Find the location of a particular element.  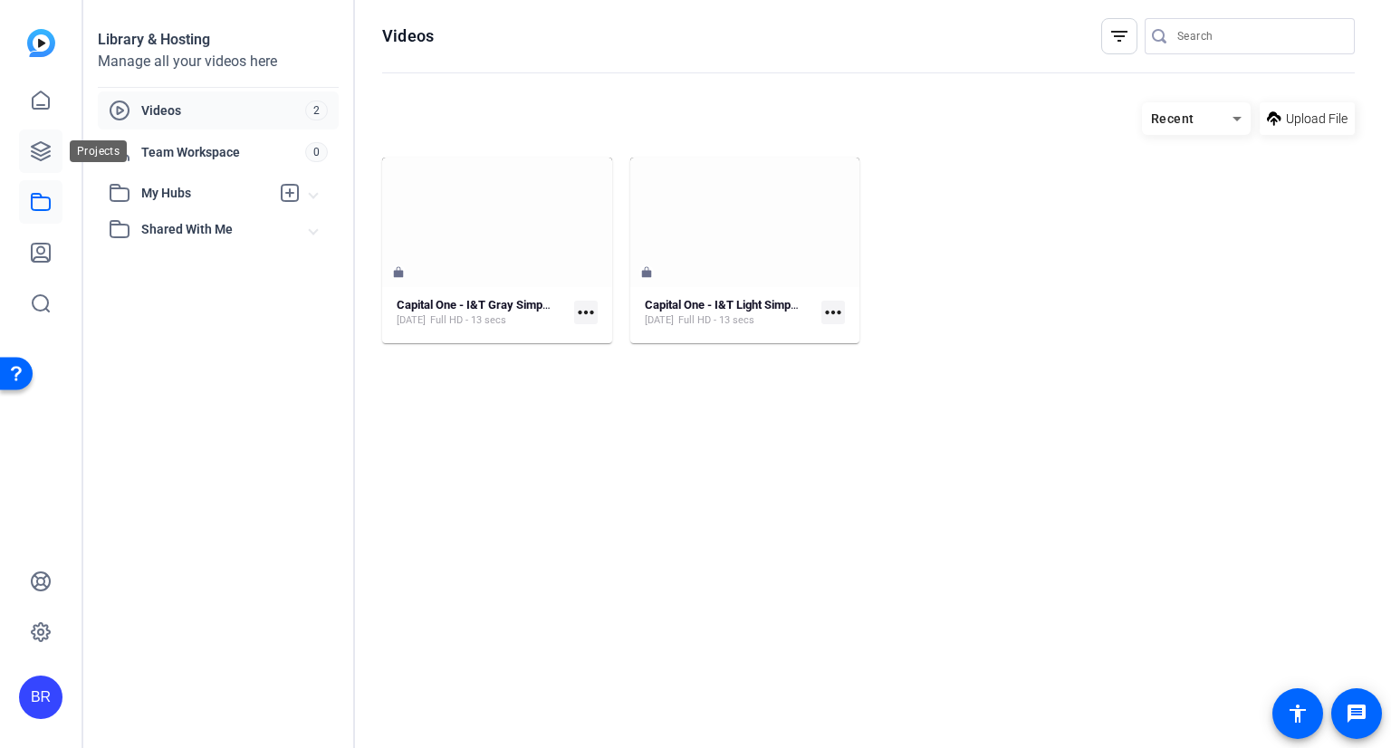

div: BR is located at coordinates (41, 697).